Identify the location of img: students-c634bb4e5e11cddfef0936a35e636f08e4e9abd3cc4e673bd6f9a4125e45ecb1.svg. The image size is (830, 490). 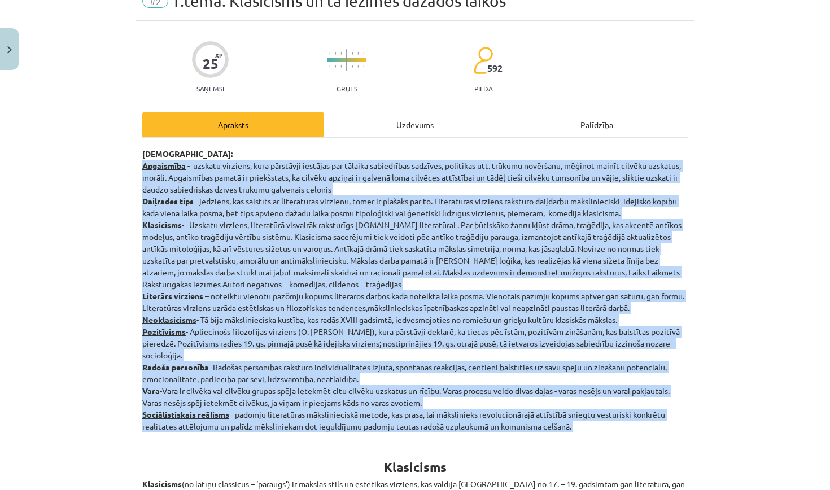
(483, 60).